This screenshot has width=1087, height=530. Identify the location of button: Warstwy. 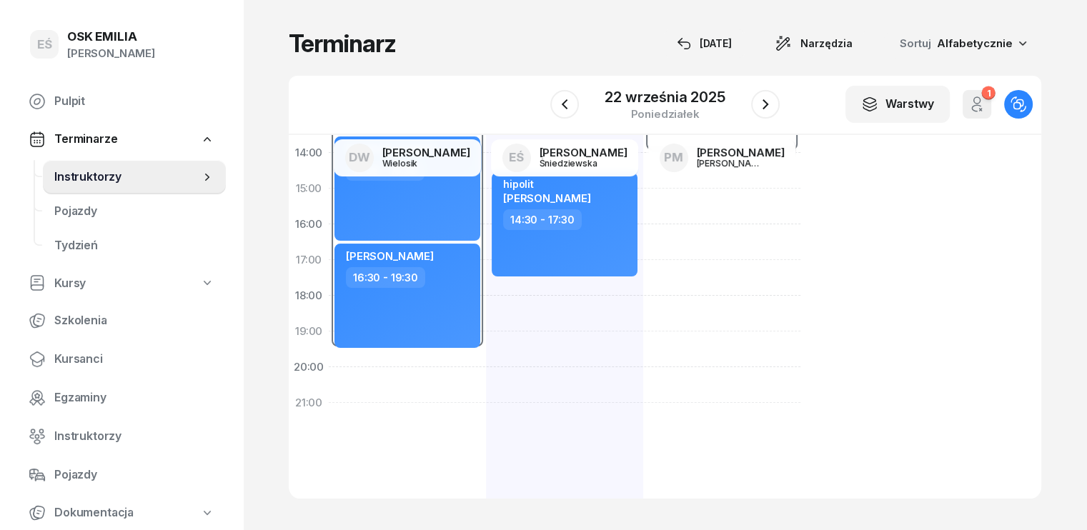
(897, 104).